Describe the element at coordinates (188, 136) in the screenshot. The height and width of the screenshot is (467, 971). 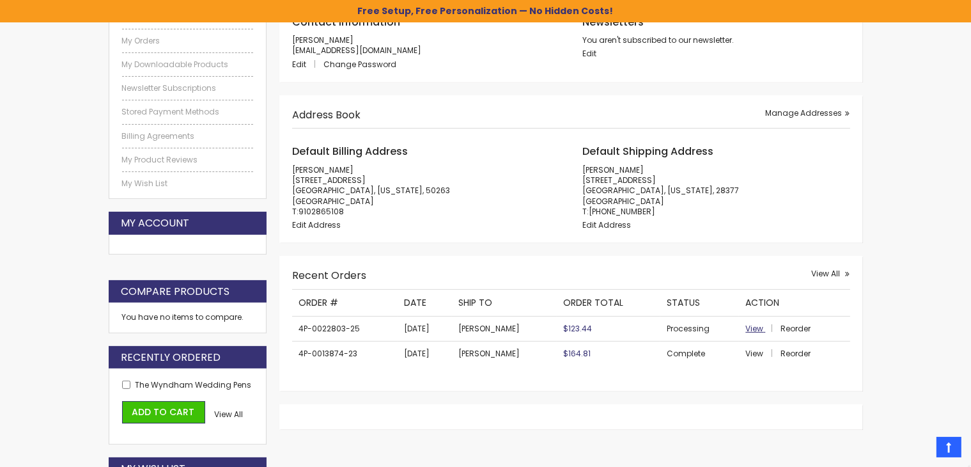
I see `a: Billing Agreements` at that location.